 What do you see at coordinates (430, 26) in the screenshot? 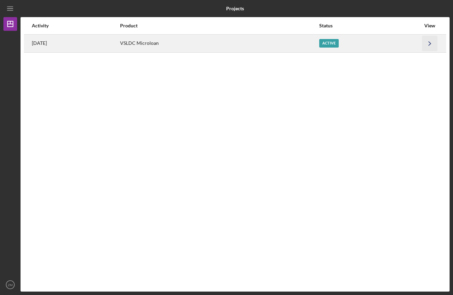
I see `div: View` at bounding box center [430, 26].